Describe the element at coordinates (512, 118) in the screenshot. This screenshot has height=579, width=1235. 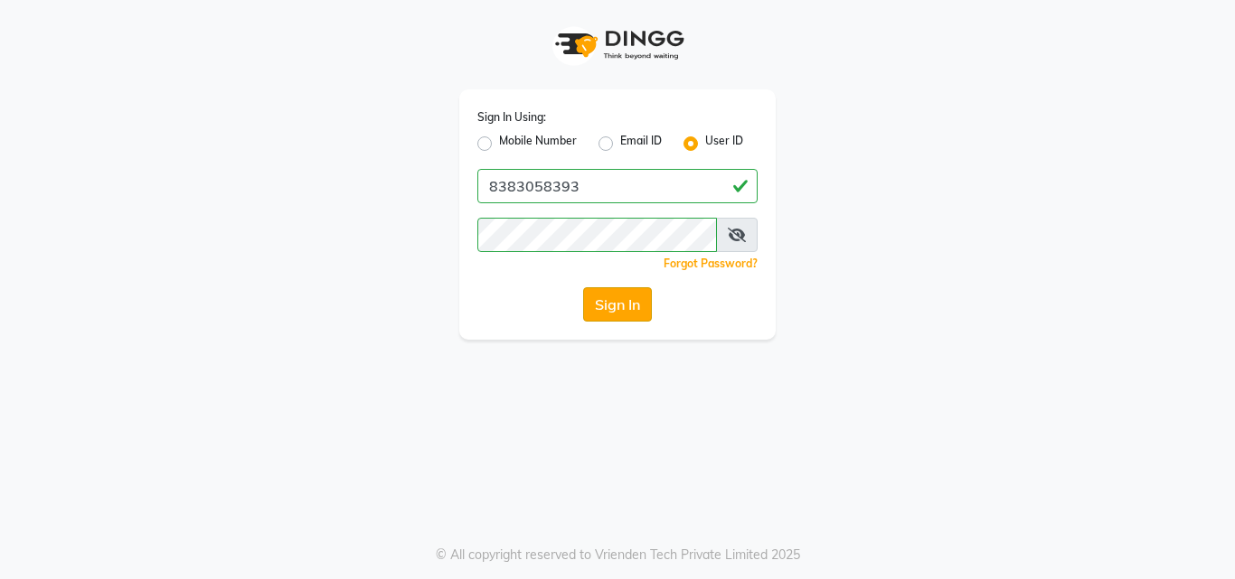
I see `label: Sign In Using:` at that location.